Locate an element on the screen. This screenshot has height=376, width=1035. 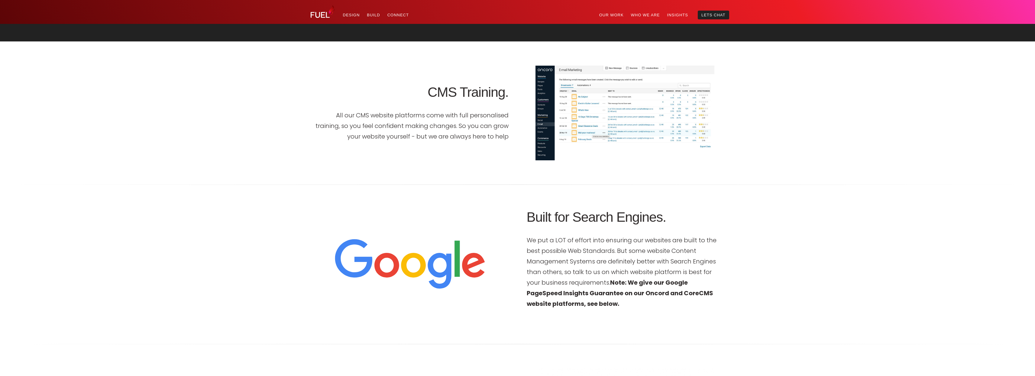
p: We put a LOT of effort into ensuring our websites are built to the best possible Web Standards. B... is located at coordinates (625, 272).